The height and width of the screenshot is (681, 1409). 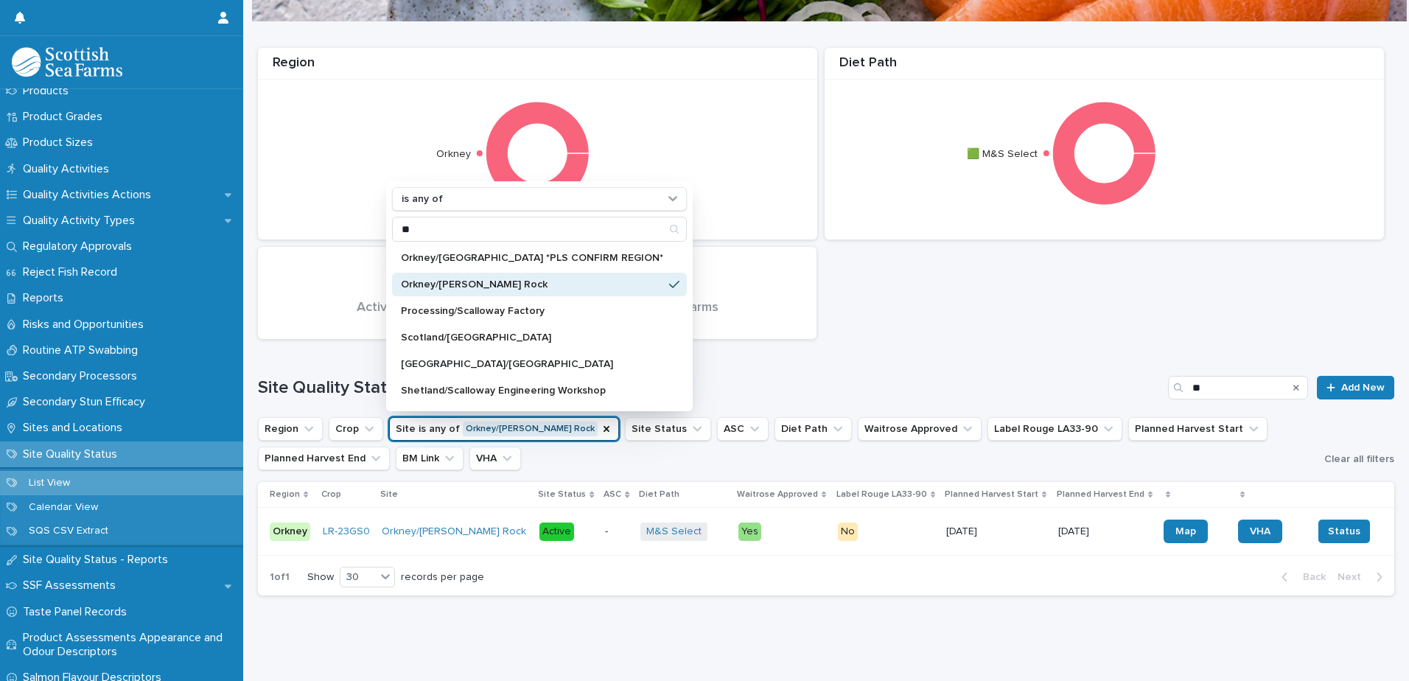 What do you see at coordinates (290, 531) in the screenshot?
I see `div: Orkney` at bounding box center [290, 531].